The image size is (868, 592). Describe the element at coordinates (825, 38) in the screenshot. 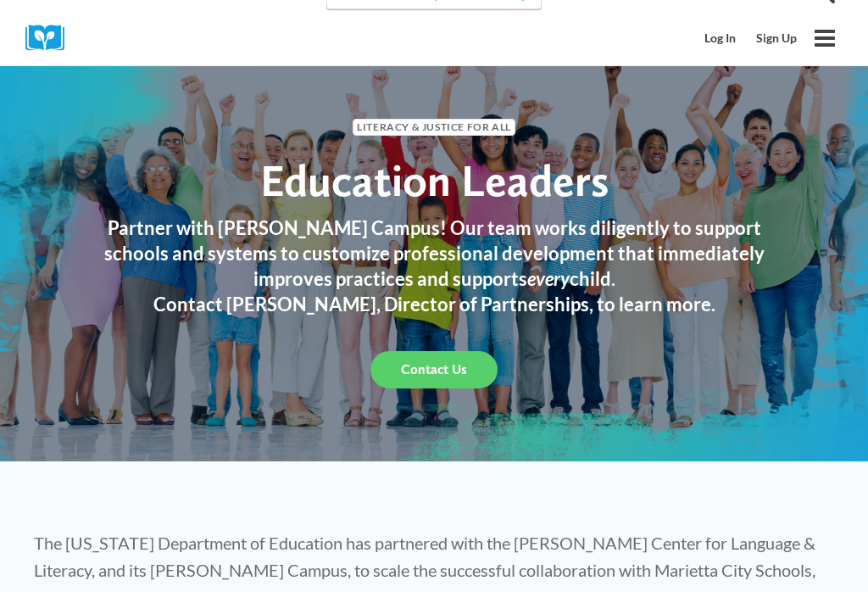

I see `button: Open menu` at that location.